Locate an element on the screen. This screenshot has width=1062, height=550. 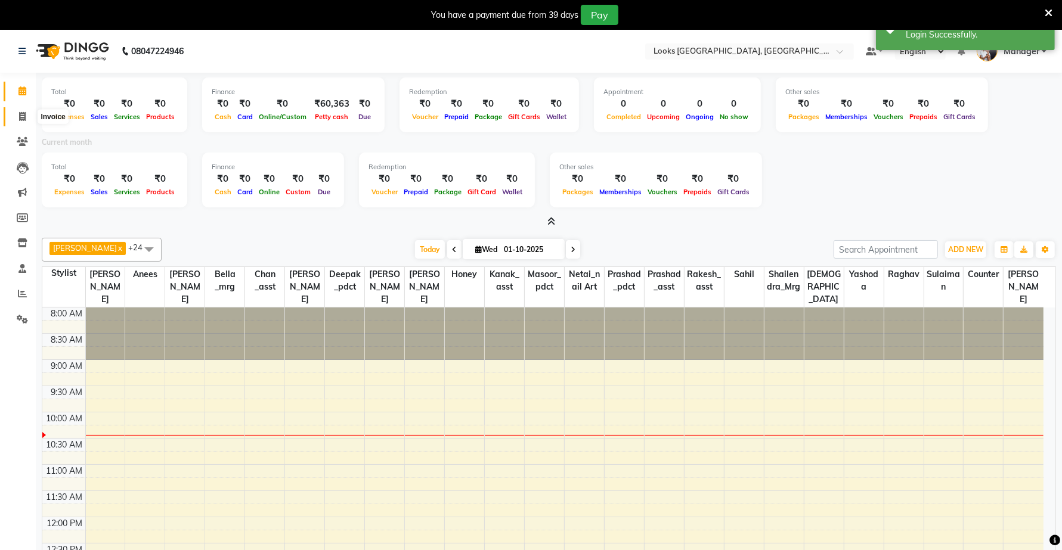
div: 9:00 AM is located at coordinates (67, 366).